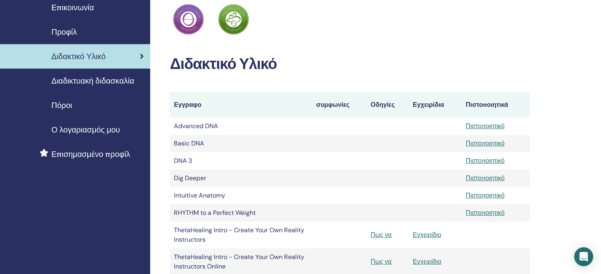 The width and height of the screenshot is (601, 274). What do you see at coordinates (90, 154) in the screenshot?
I see `span: Επισημασμένο προφίλ` at bounding box center [90, 154].